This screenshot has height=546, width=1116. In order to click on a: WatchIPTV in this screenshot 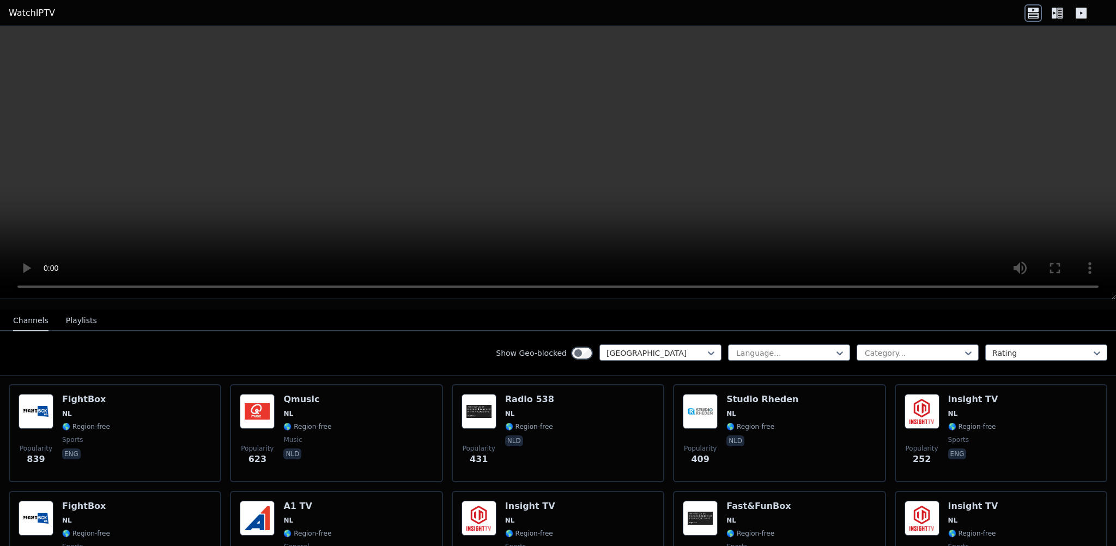, I will do `click(32, 13)`.